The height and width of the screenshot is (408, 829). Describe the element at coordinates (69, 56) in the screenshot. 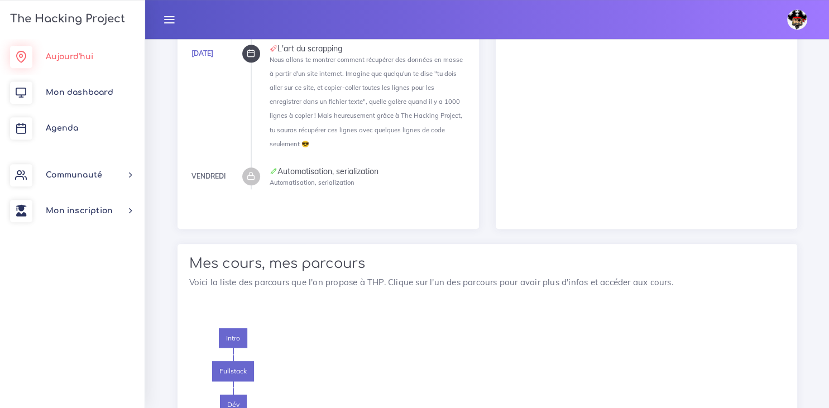

I see `span: Aujourd'hui` at that location.